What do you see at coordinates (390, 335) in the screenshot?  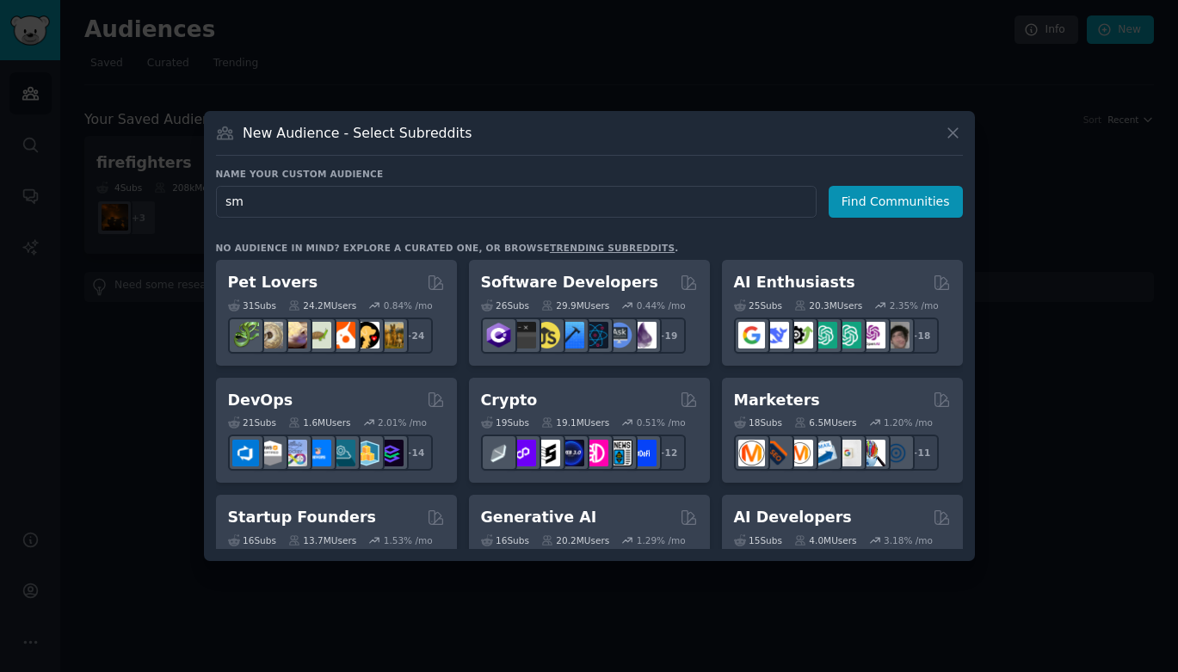 I see `img: dogbreed` at bounding box center [390, 335].